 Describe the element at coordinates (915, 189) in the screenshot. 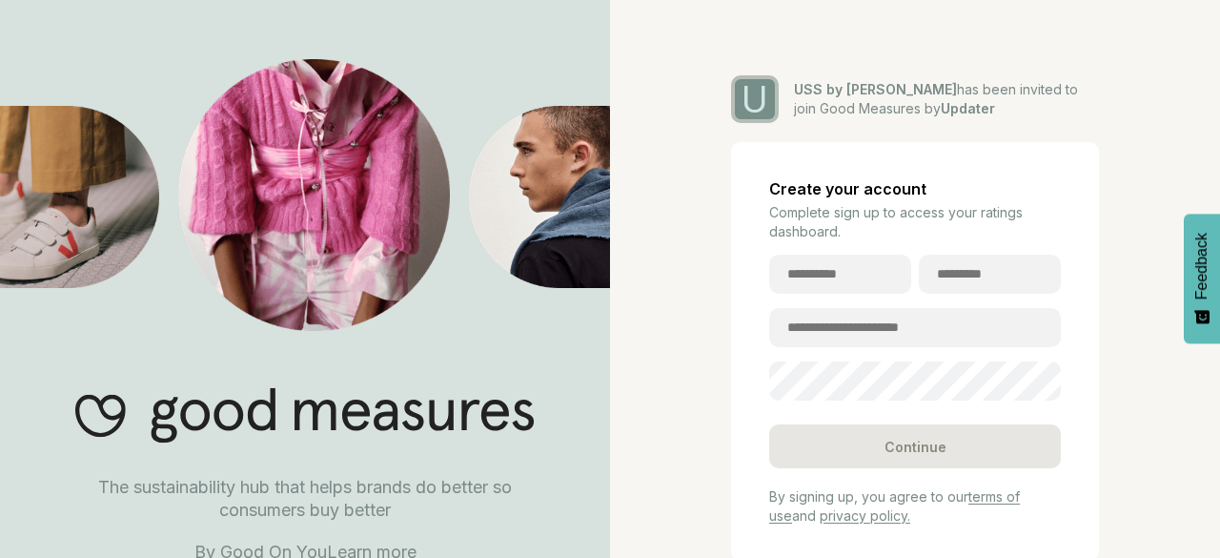

I see `h4: Create your account` at that location.